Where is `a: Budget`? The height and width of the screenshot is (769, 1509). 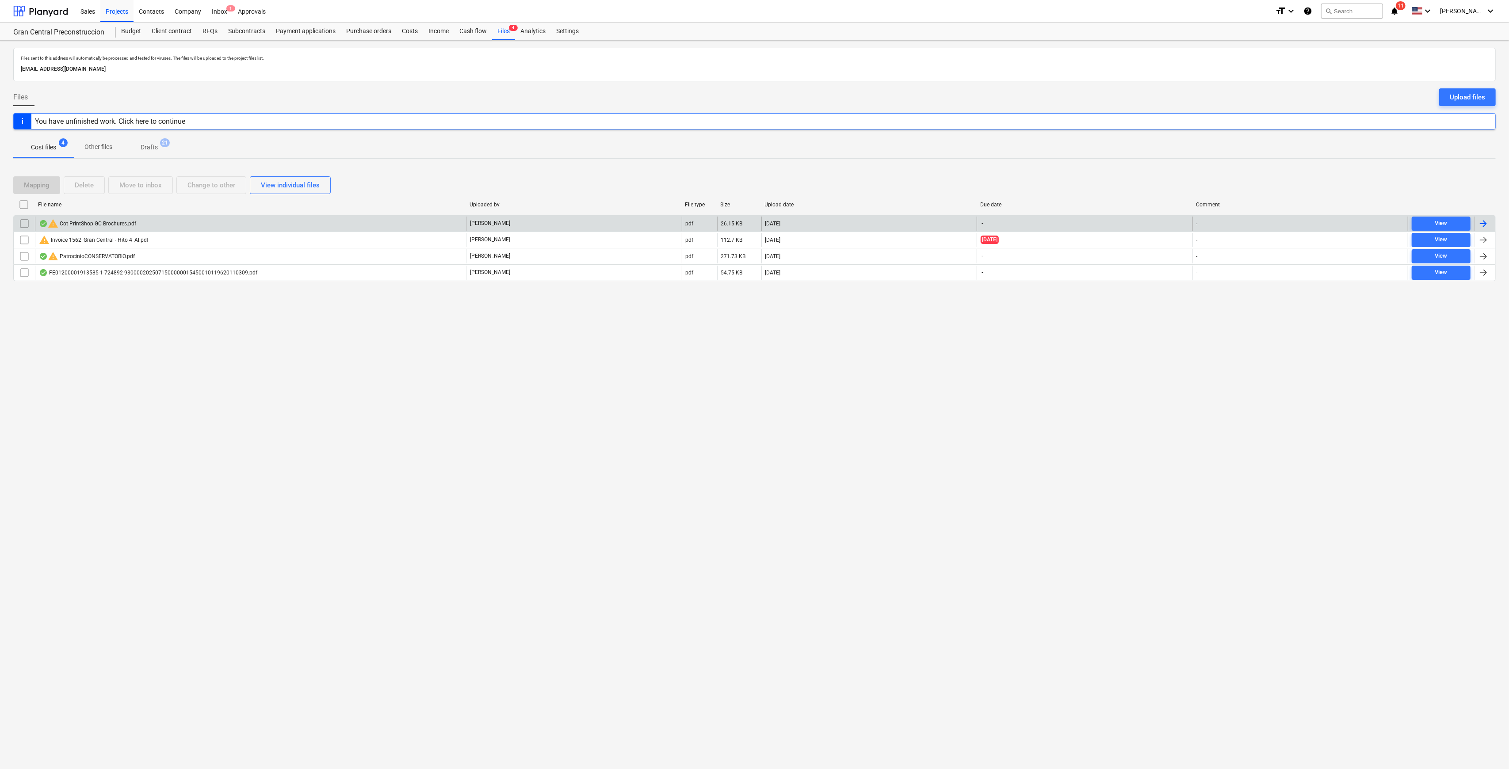 a: Budget is located at coordinates (131, 31).